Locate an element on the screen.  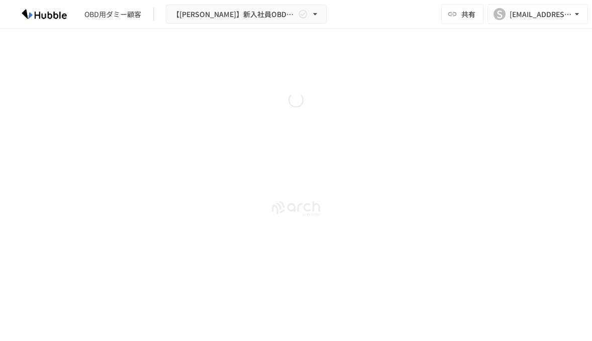
div: S is located at coordinates (500, 14).